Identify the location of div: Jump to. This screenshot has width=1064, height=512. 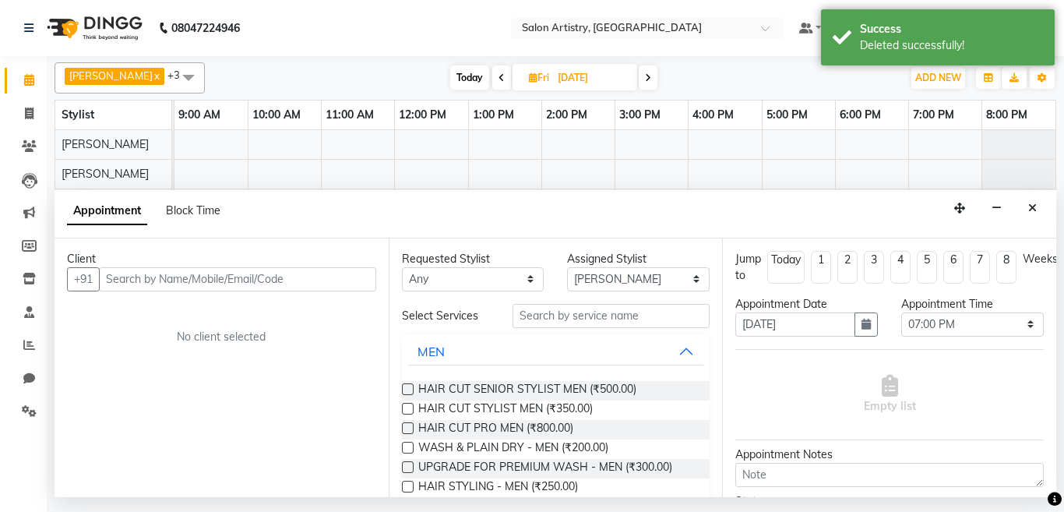
(748, 267).